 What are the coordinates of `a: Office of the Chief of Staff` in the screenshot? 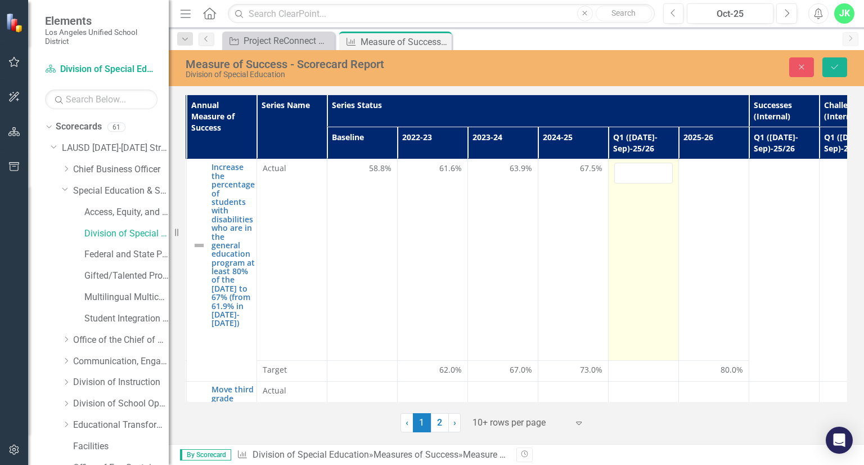 It's located at (121, 340).